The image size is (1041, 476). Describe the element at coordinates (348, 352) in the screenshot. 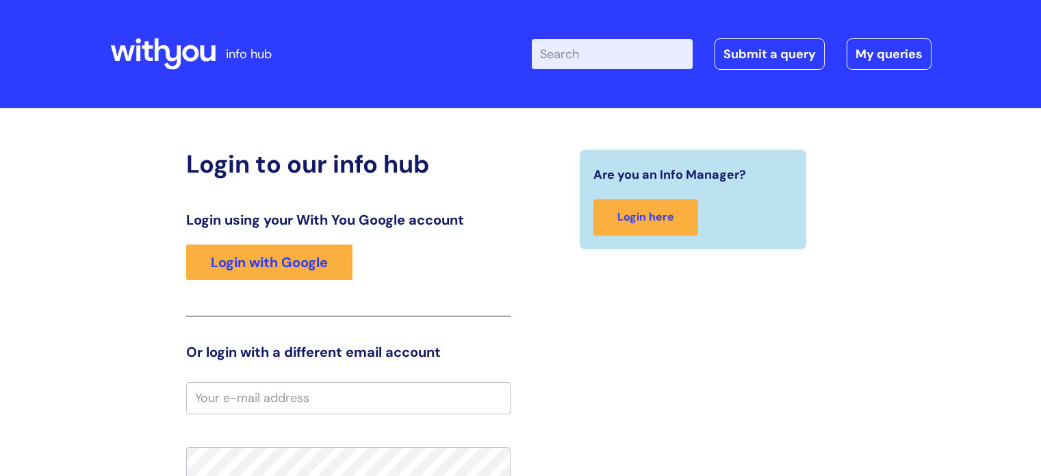

I see `h3: Or login with a different email account` at that location.